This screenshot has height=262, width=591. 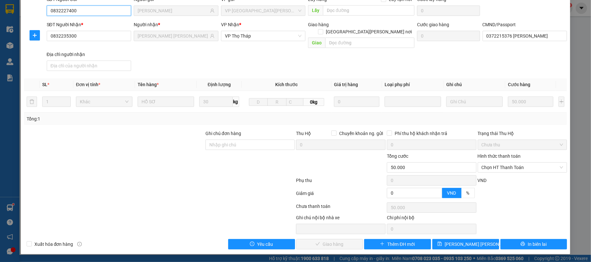 What do you see at coordinates (522, 145) in the screenshot?
I see `span: Chưa thu` at bounding box center [522, 145].